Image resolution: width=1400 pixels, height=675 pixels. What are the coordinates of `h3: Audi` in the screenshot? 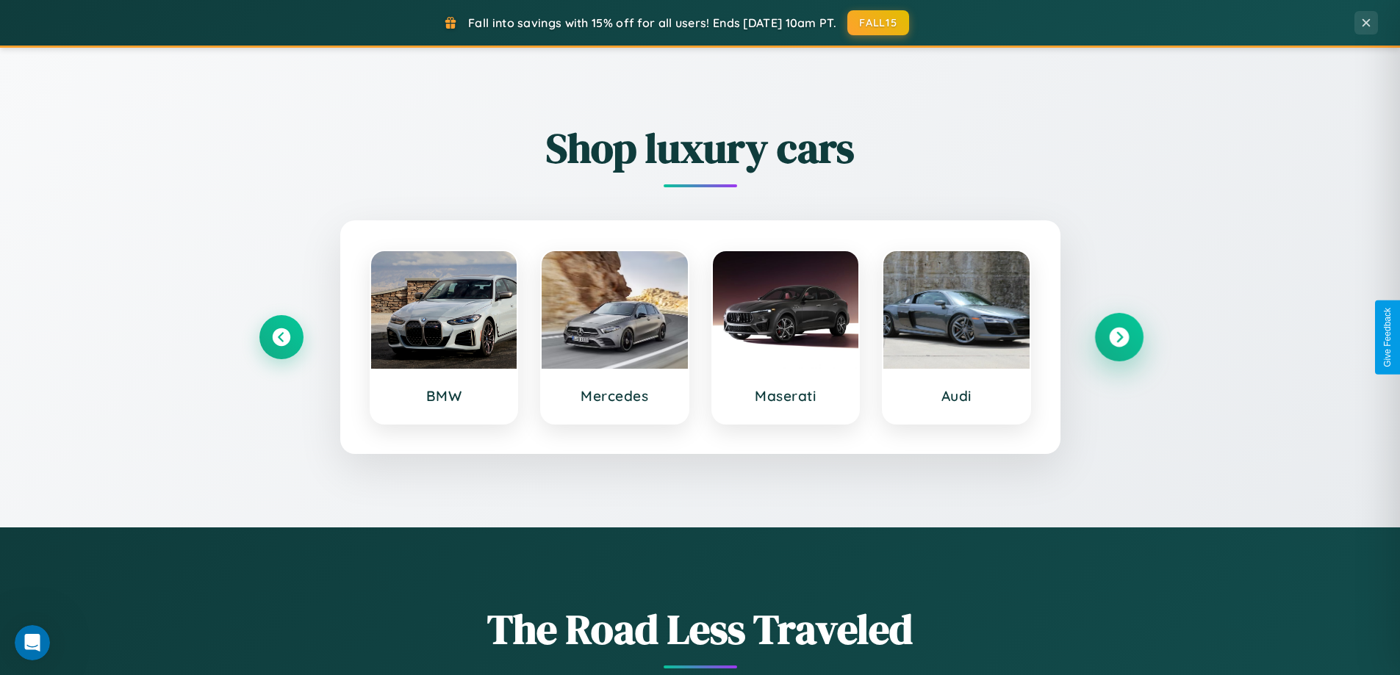 It's located at (956, 396).